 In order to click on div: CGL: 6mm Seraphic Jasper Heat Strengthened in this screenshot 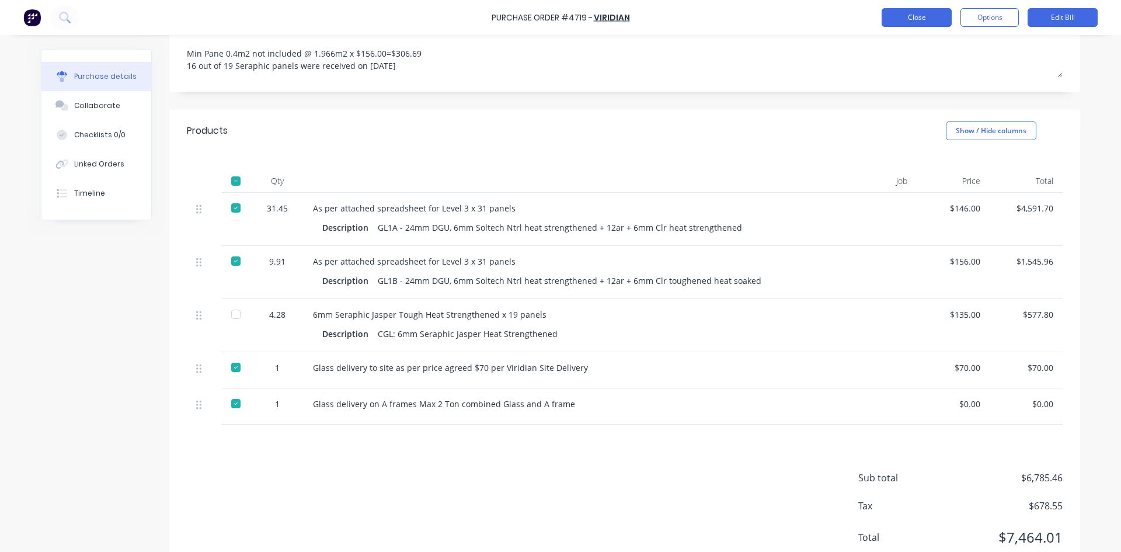, I will do `click(468, 333)`.